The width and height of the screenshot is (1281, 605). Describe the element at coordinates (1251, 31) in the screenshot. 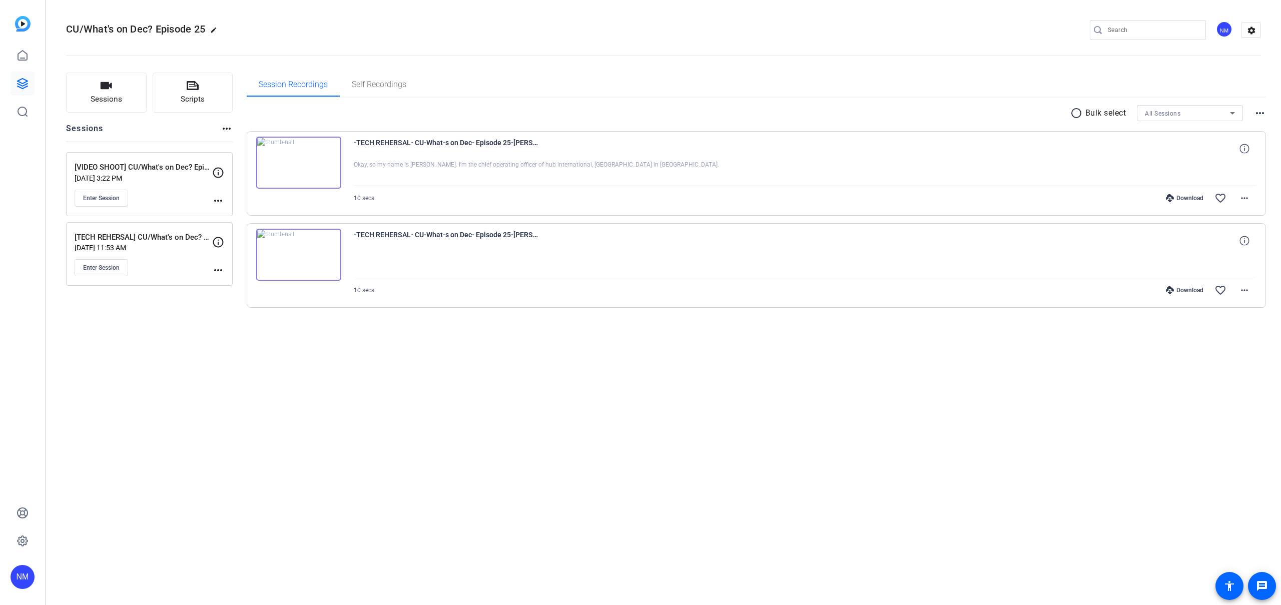

I see `mat-icon: settings` at that location.